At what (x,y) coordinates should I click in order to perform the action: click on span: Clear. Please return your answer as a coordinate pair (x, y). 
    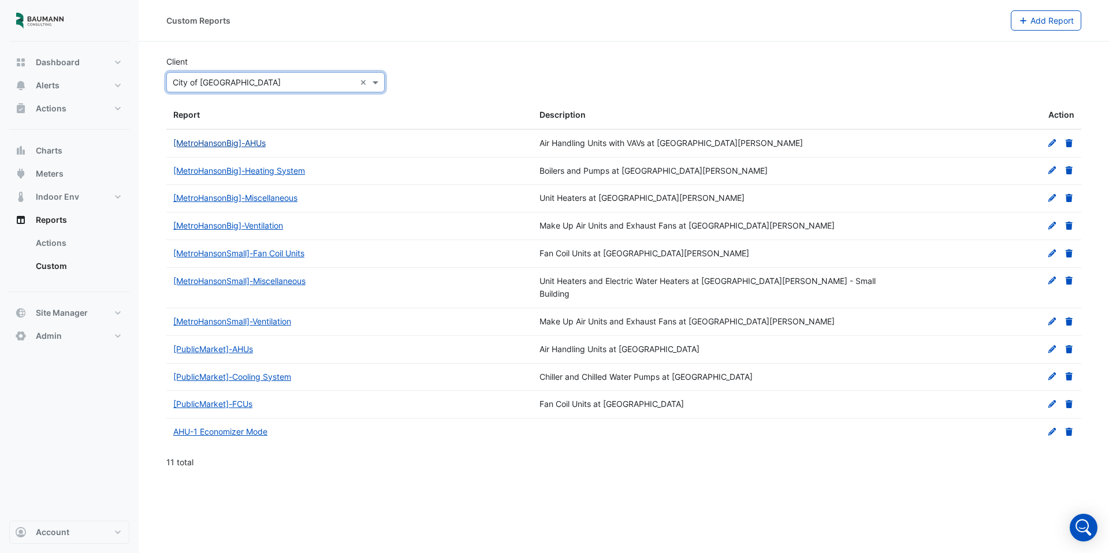
    Looking at the image, I should click on (364, 82).